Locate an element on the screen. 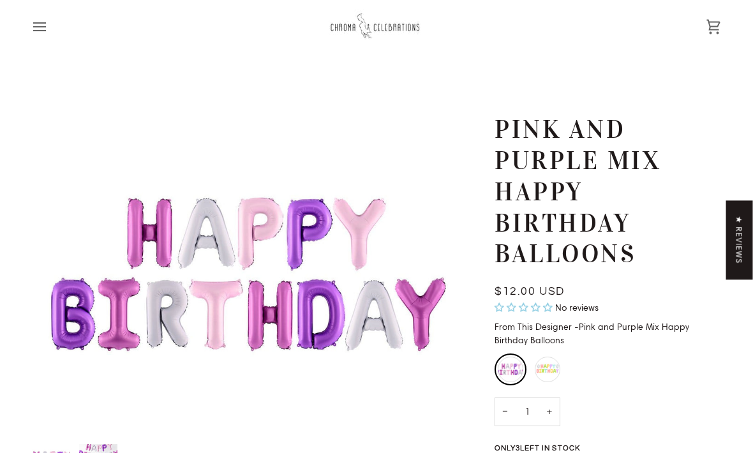  img: Chroma Celebrations is located at coordinates (376, 26).